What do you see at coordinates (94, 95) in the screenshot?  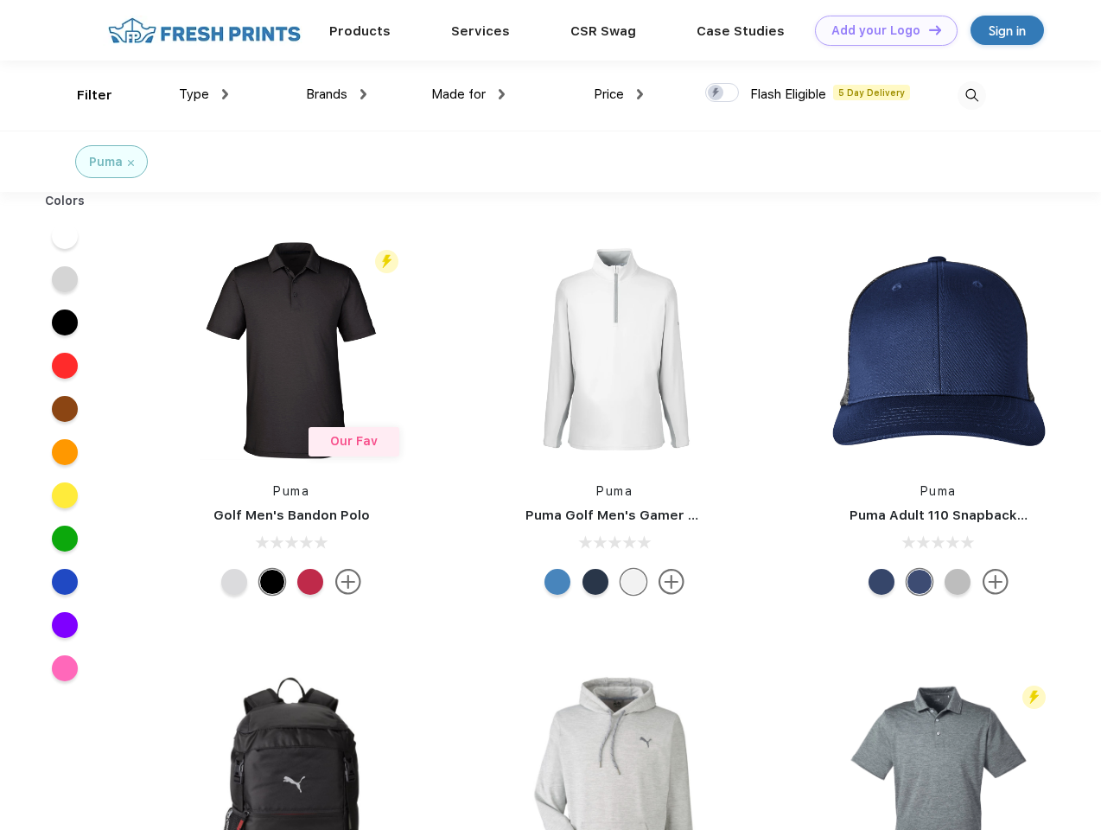 I see `div: Filter` at bounding box center [94, 95].